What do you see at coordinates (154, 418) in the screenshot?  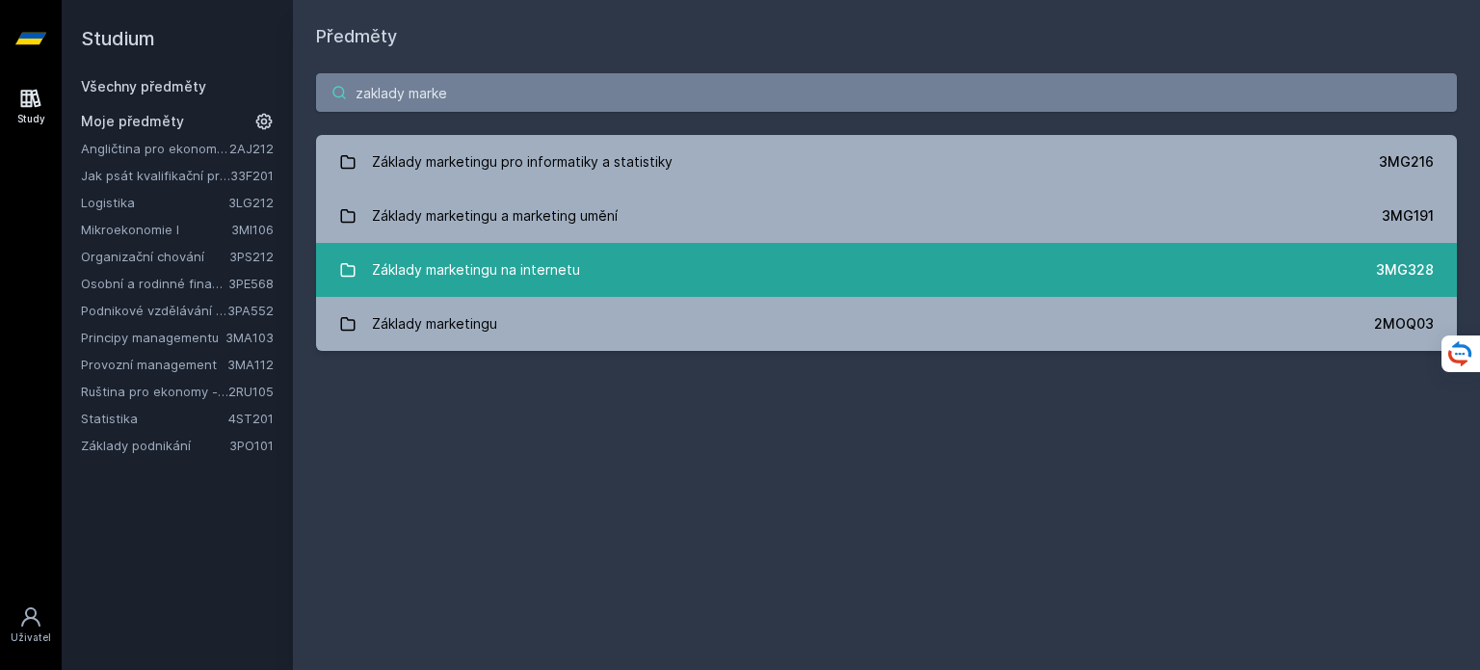 I see `a: Statistika` at bounding box center [154, 418].